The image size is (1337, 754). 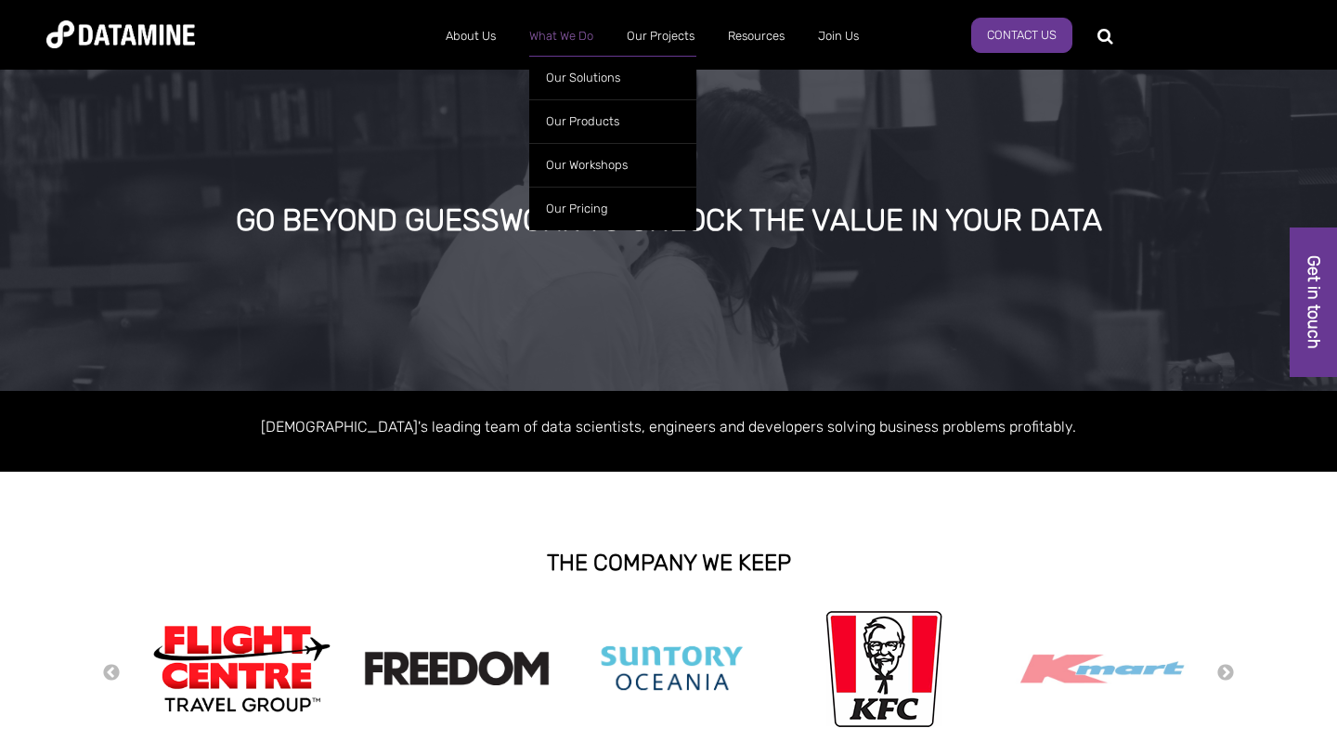 I want to click on a: Our Pricing, so click(x=613, y=208).